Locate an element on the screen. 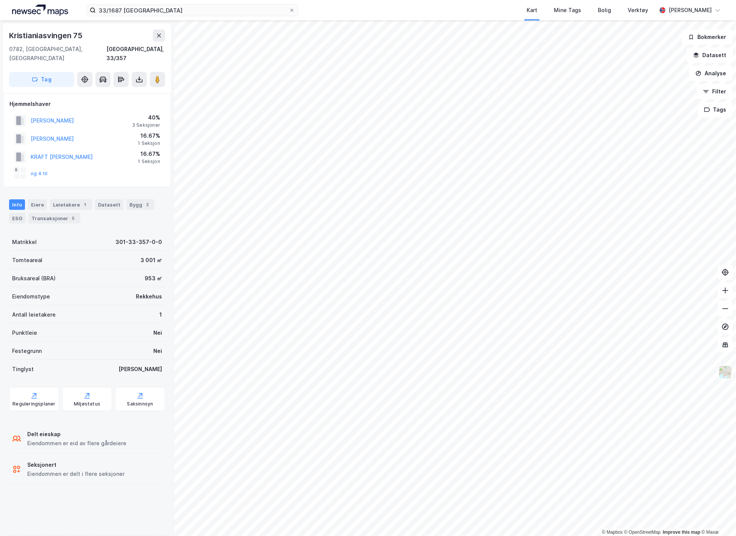  button: Bokmerker is located at coordinates (707, 37).